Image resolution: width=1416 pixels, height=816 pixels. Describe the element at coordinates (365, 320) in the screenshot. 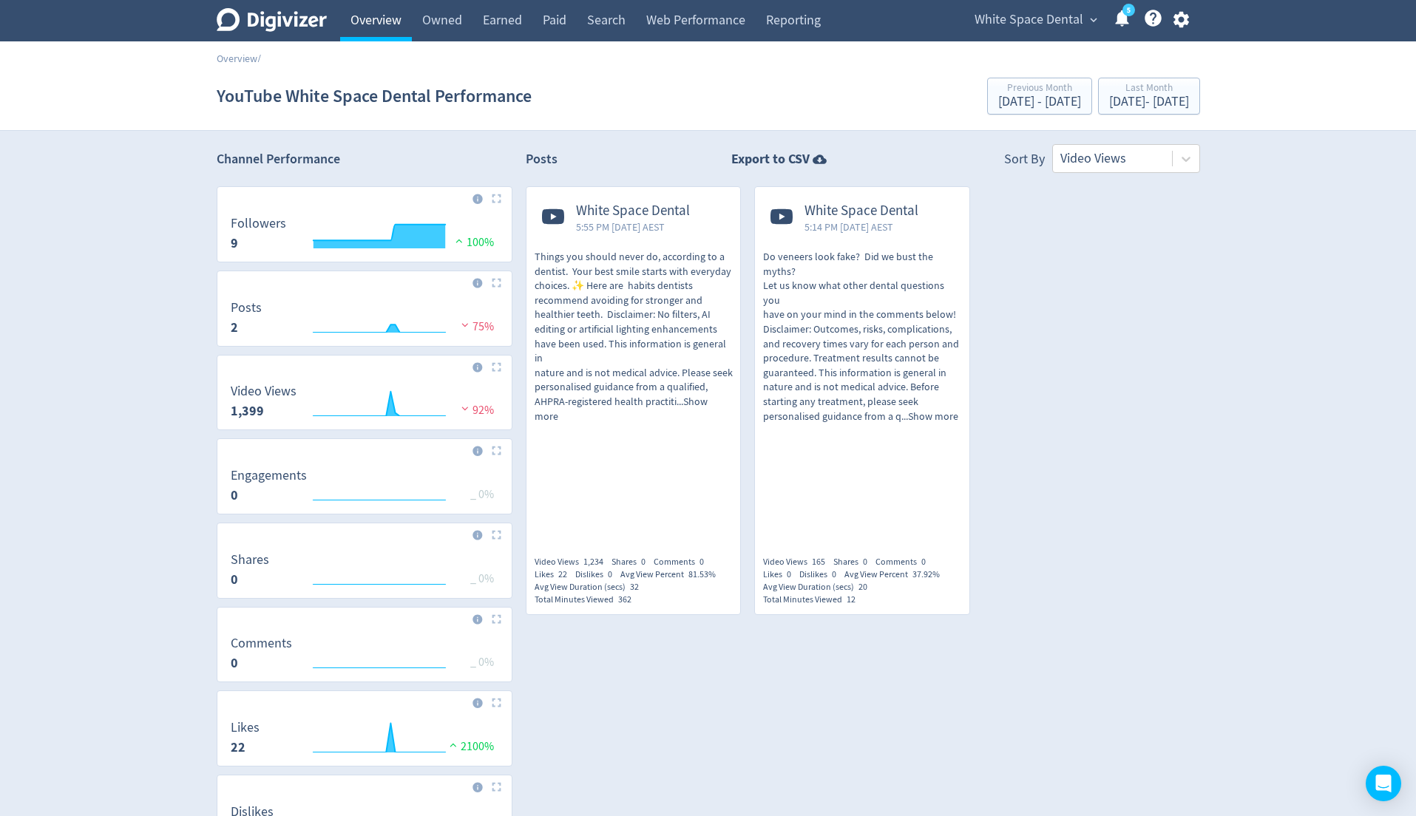

I see `svg: Posts 2` at that location.